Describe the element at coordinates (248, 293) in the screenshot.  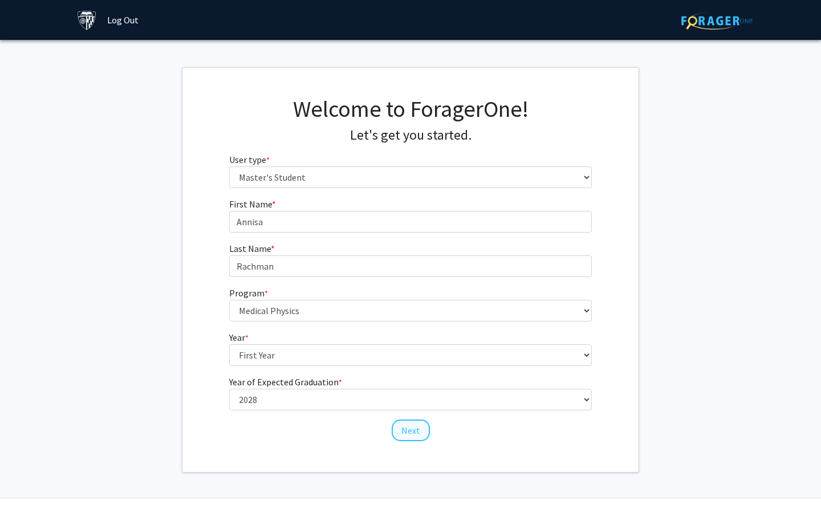
I see `label: Program` at that location.